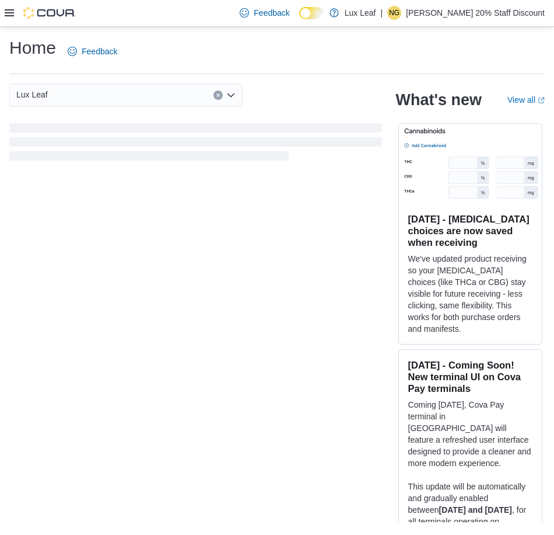  Describe the element at coordinates (542, 100) in the screenshot. I see `svg: External link` at that location.